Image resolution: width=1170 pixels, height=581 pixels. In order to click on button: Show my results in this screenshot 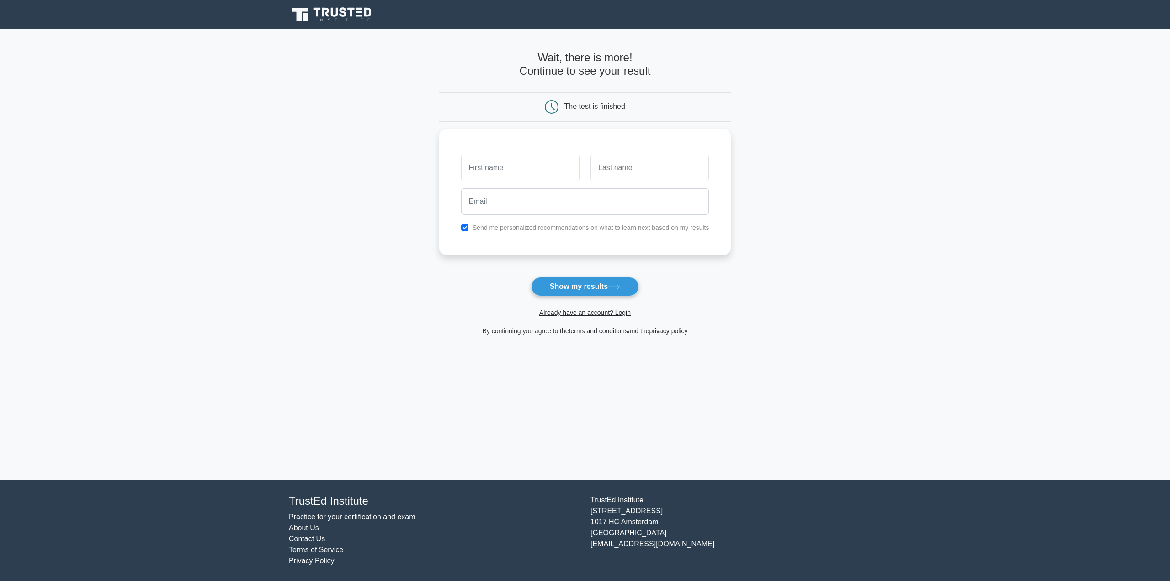, I will do `click(585, 287)`.